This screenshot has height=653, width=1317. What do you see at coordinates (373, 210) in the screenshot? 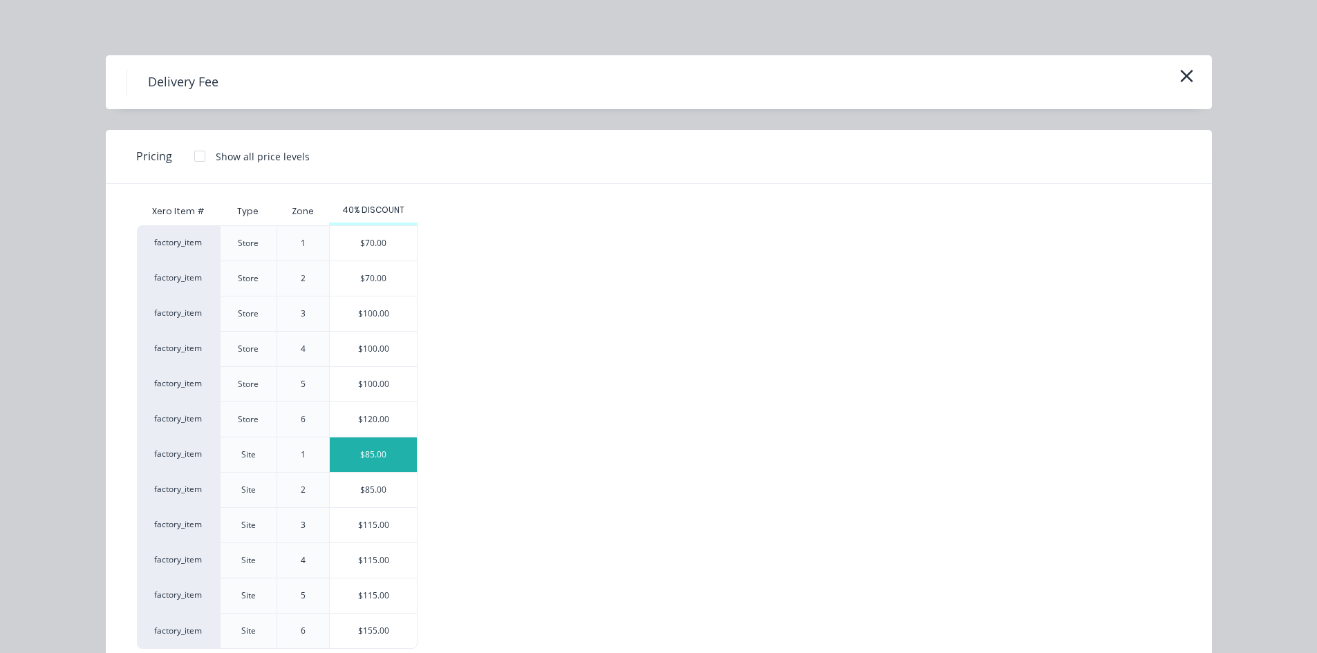
I see `div: 40% DISCOUNT` at bounding box center [373, 210].